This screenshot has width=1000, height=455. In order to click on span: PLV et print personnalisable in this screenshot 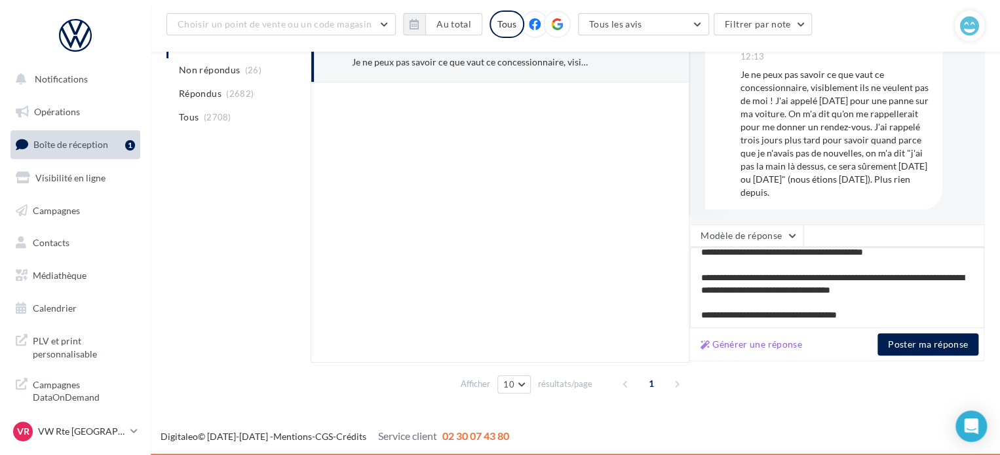, I will do `click(84, 346)`.